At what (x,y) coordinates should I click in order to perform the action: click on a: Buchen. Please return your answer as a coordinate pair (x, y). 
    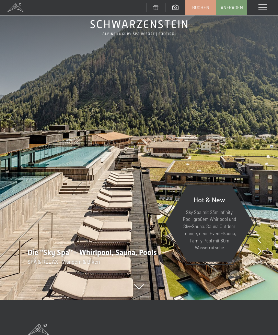
    Looking at the image, I should click on (201, 8).